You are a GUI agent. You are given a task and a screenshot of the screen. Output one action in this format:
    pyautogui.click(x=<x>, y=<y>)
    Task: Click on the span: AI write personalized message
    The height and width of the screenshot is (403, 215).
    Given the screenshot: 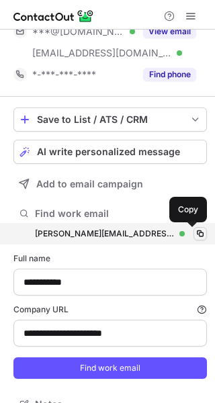 What is the action you would take?
    pyautogui.click(x=108, y=152)
    